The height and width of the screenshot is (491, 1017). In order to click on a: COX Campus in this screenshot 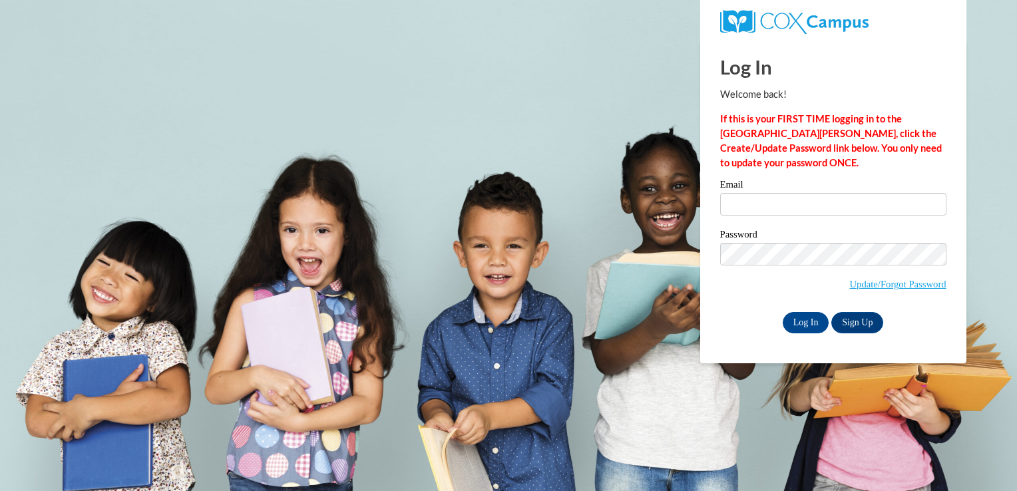, I will do `click(794, 21)`.